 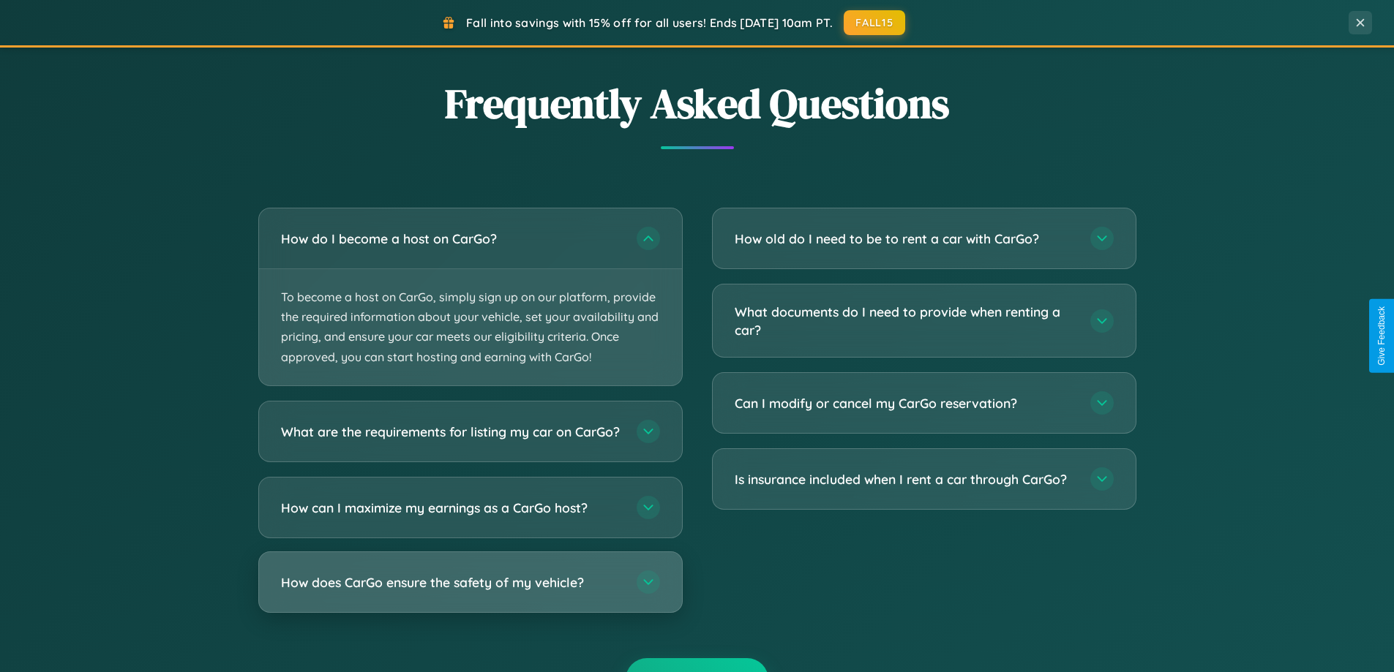 What do you see at coordinates (874, 23) in the screenshot?
I see `button: FALL15` at bounding box center [874, 23].